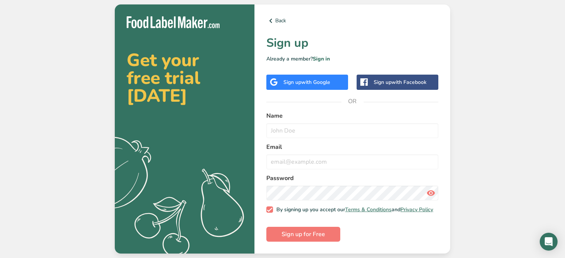 This screenshot has width=565, height=258. I want to click on input: email@example.com, so click(352, 162).